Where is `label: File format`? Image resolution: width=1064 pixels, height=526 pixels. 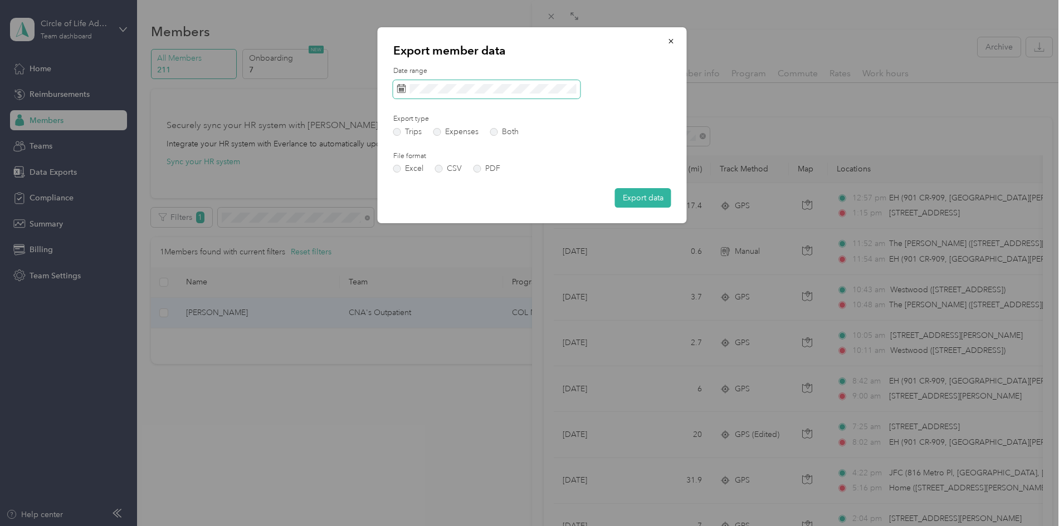
label: File format is located at coordinates (456, 157).